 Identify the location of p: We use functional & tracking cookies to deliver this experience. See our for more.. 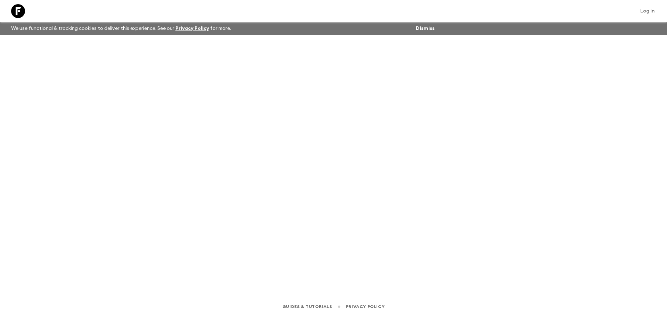
(121, 28).